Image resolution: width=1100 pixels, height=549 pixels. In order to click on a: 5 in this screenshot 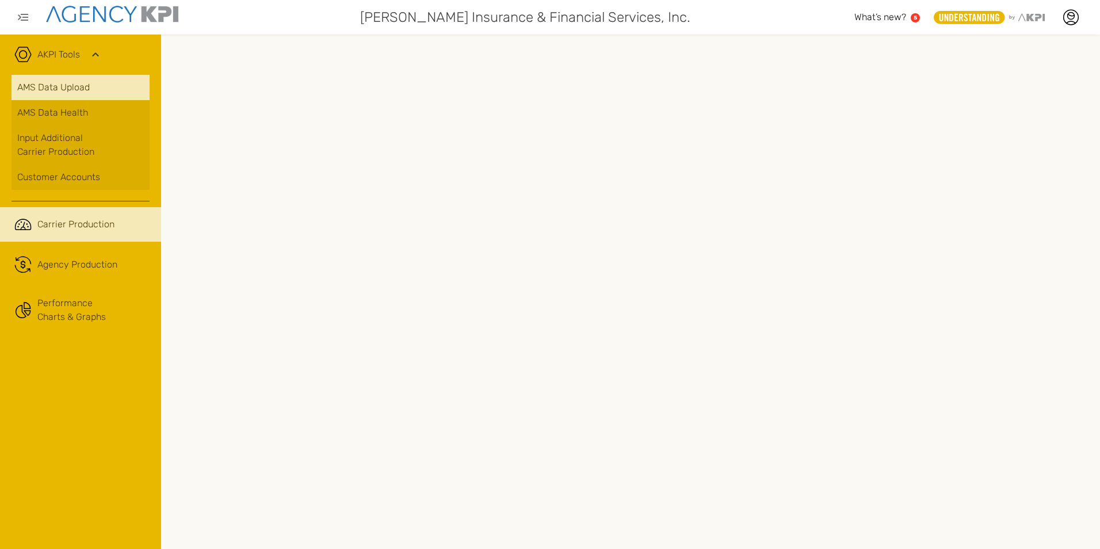, I will do `click(916, 18)`.